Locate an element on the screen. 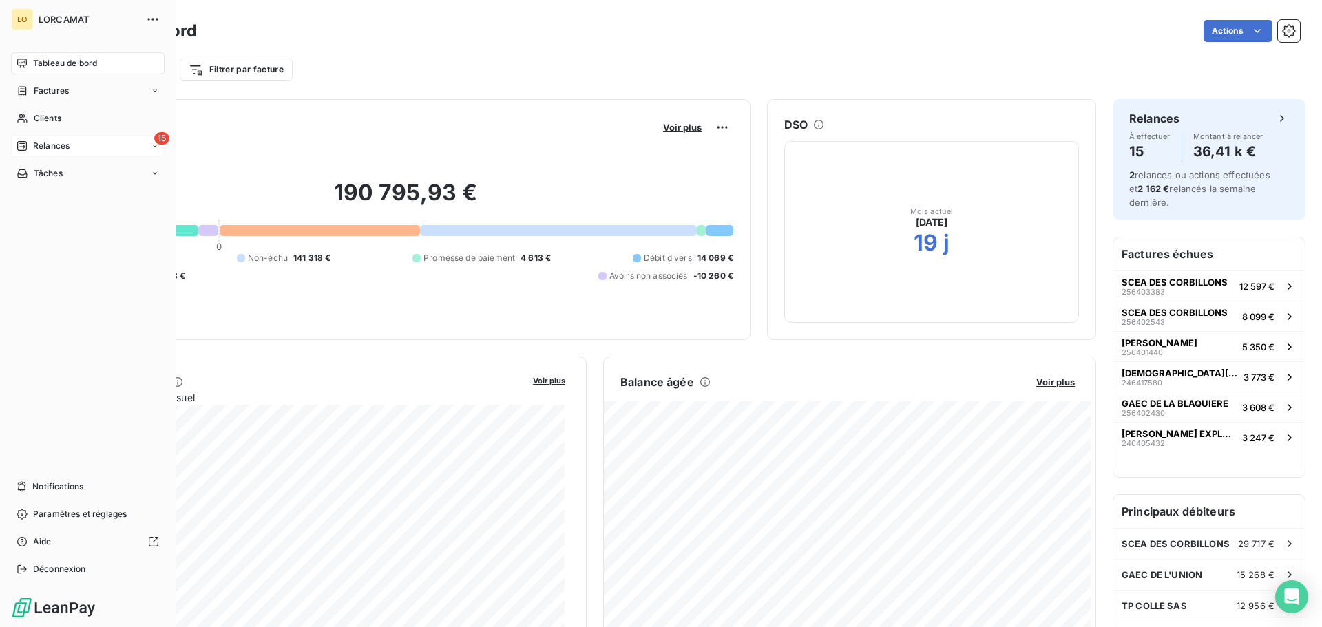 The height and width of the screenshot is (627, 1322). h6: Relances is located at coordinates (1154, 118).